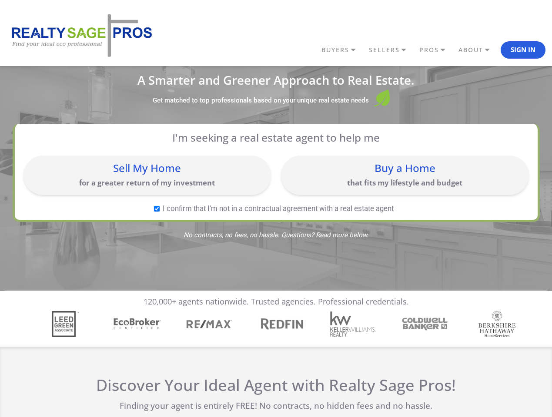 The width and height of the screenshot is (552, 417). What do you see at coordinates (276, 406) in the screenshot?
I see `p: Finding your agent is entirely FREE! No contracts, no hidden fees and no hassle.` at bounding box center [276, 406].